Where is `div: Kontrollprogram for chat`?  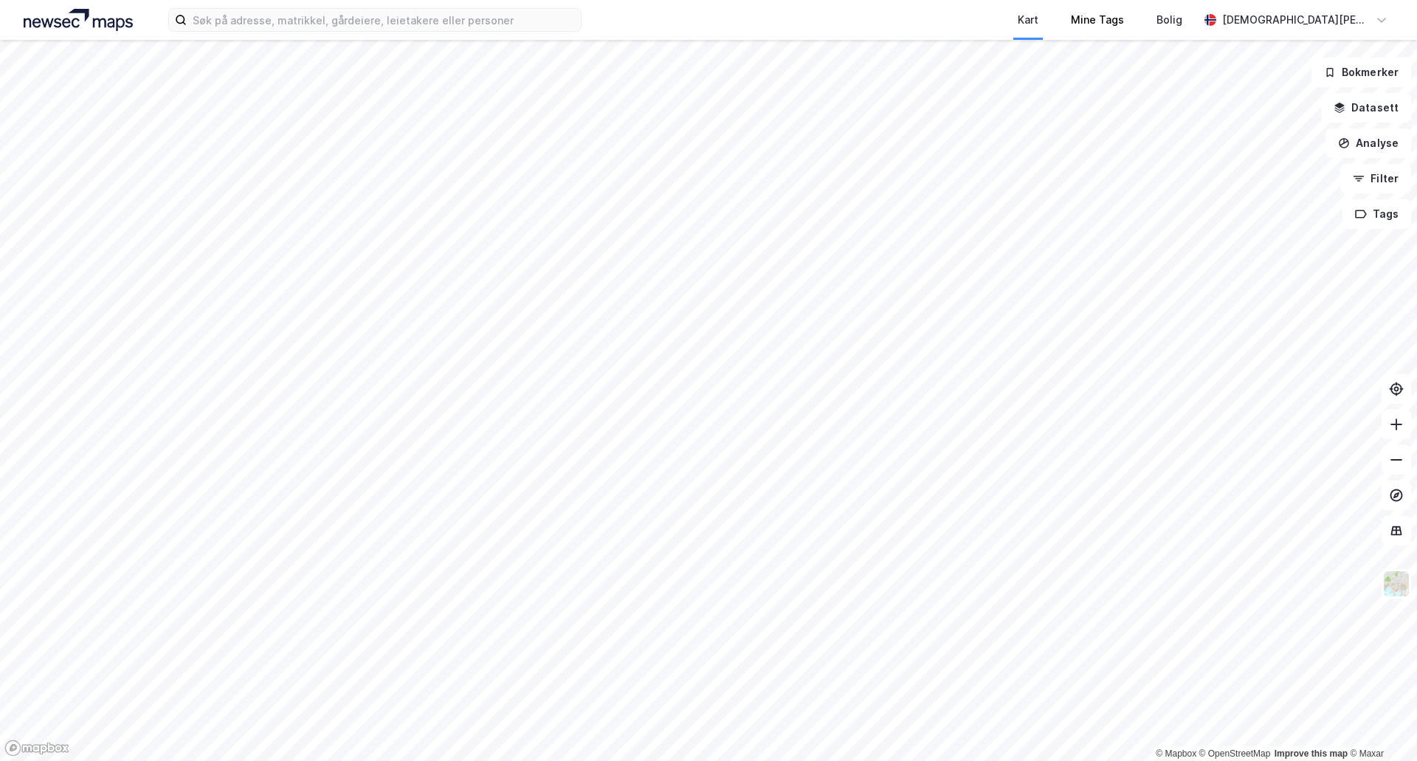
div: Kontrollprogram for chat is located at coordinates (1380, 725).